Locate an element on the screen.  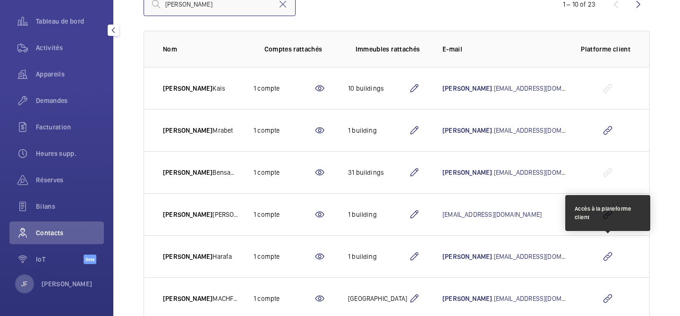
span: Facturation is located at coordinates (70, 127).